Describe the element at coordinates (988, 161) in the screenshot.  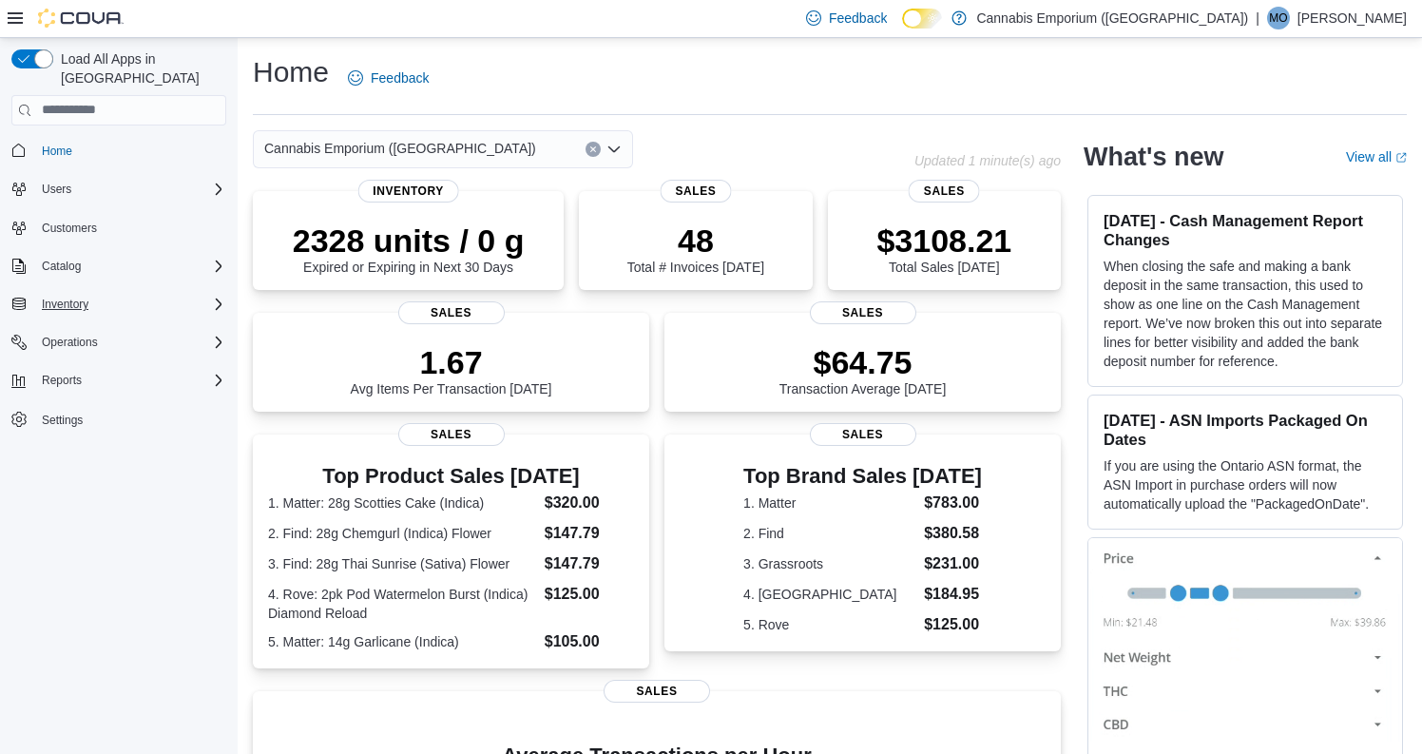
I see `p: Updated 1 minute(s) ago` at that location.